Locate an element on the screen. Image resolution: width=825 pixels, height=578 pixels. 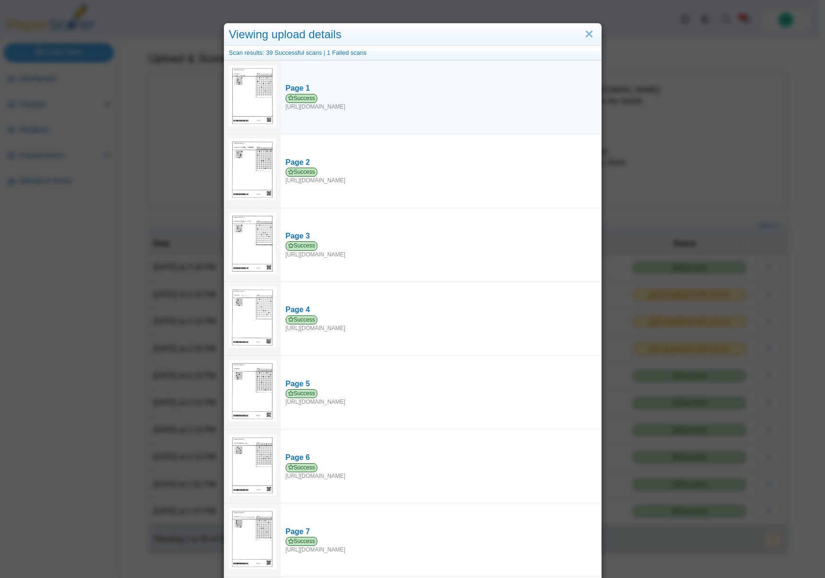
img: 3145452_SEPTEMBER_11_2025T19_19_58_764000000.jpeg is located at coordinates (253, 317).